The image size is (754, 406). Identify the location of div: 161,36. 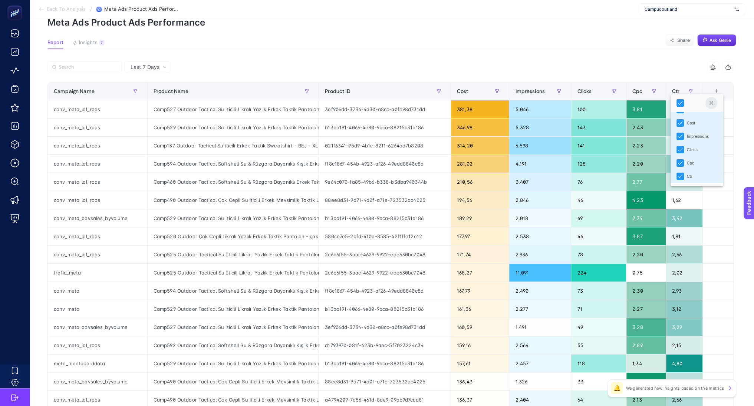
(480, 309).